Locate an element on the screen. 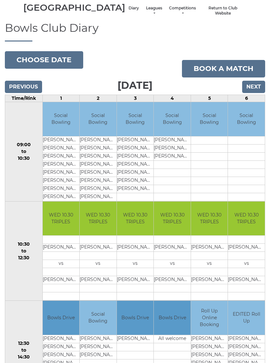 This screenshot has width=270, height=363. a: Return to Club Website is located at coordinates (223, 11).